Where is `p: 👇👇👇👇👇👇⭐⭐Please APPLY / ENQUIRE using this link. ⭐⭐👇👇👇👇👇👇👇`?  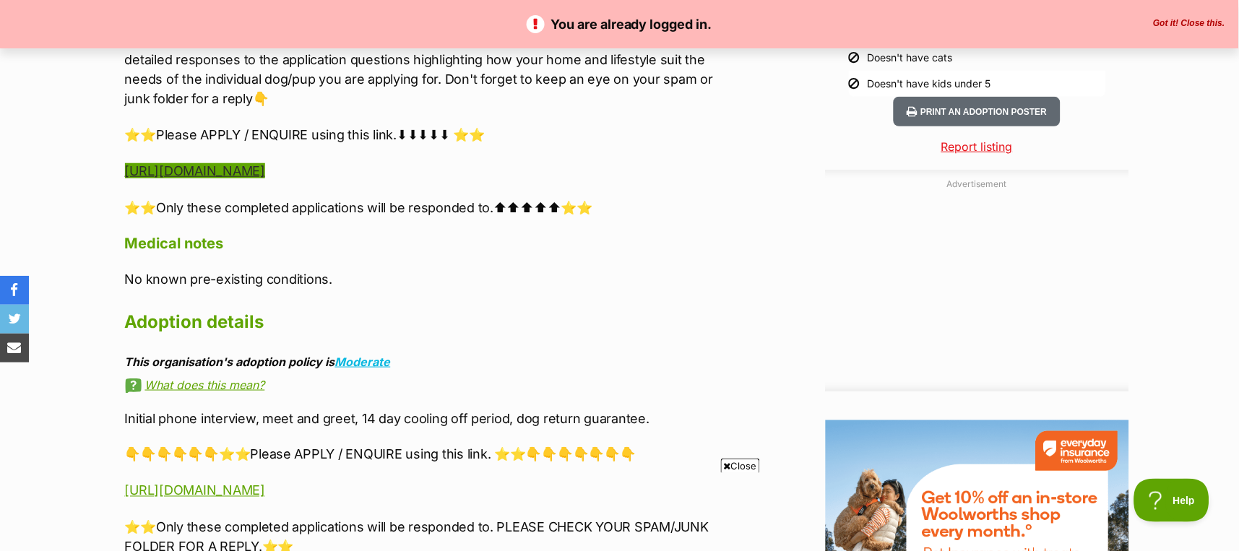 p: 👇👇👇👇👇👇⭐⭐Please APPLY / ENQUIRE using this link. ⭐⭐👇👇👇👇👇👇👇 is located at coordinates (423, 454).